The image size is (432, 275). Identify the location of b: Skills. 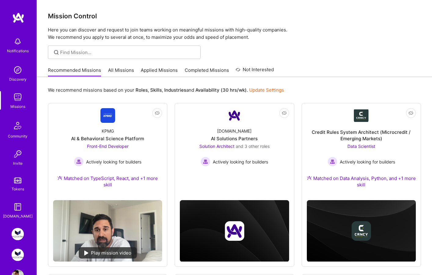
(156, 90).